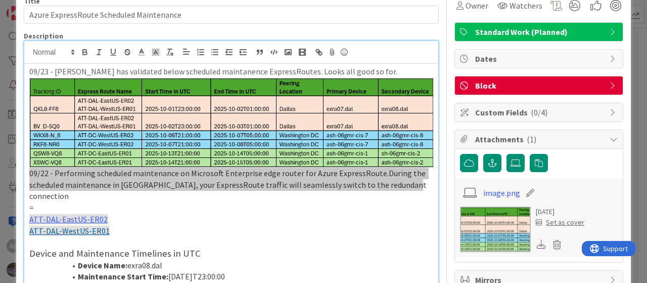  What do you see at coordinates (540, 85) in the screenshot?
I see `span: Block` at bounding box center [540, 85].